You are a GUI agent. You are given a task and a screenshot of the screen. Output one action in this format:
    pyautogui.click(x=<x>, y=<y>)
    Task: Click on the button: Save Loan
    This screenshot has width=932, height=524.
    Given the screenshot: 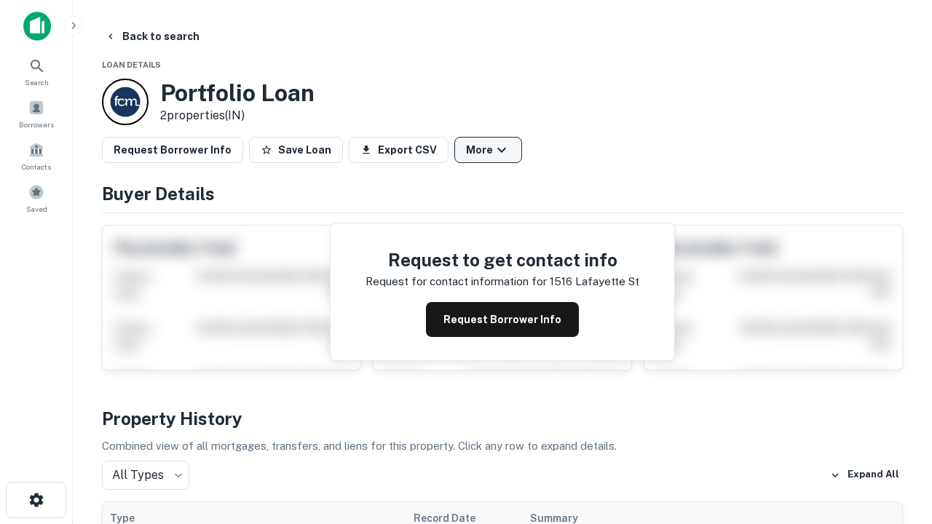 What is the action you would take?
    pyautogui.click(x=296, y=150)
    